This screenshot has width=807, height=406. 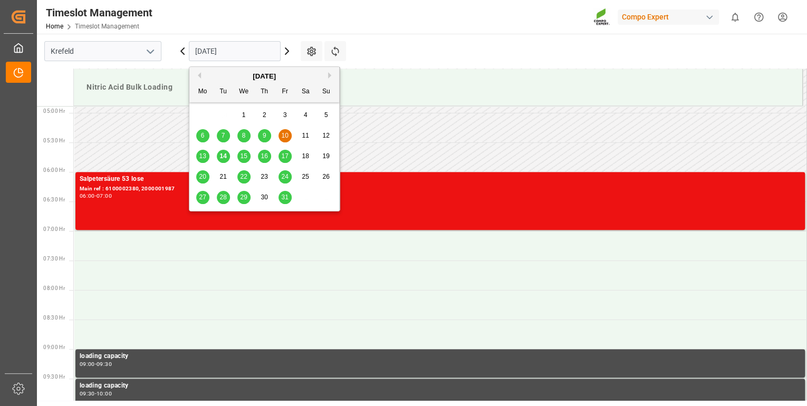 I want to click on span: 9, so click(x=264, y=136).